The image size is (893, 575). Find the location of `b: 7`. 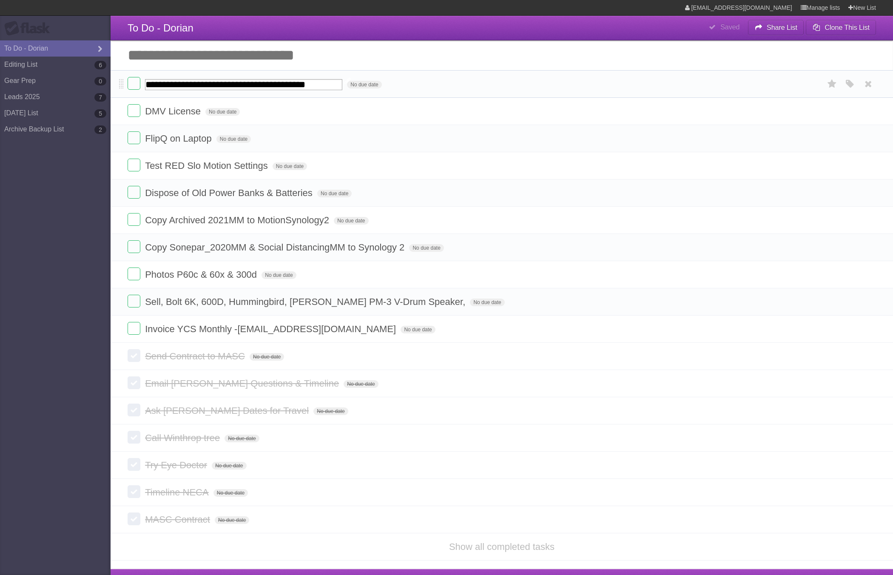

b: 7 is located at coordinates (100, 97).